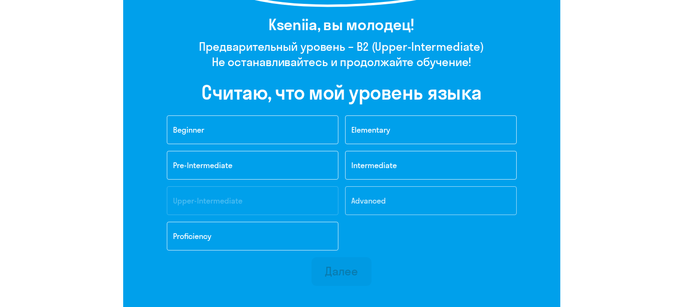 Image resolution: width=683 pixels, height=307 pixels. Describe the element at coordinates (431, 165) in the screenshot. I see `button: Intermediate` at that location.